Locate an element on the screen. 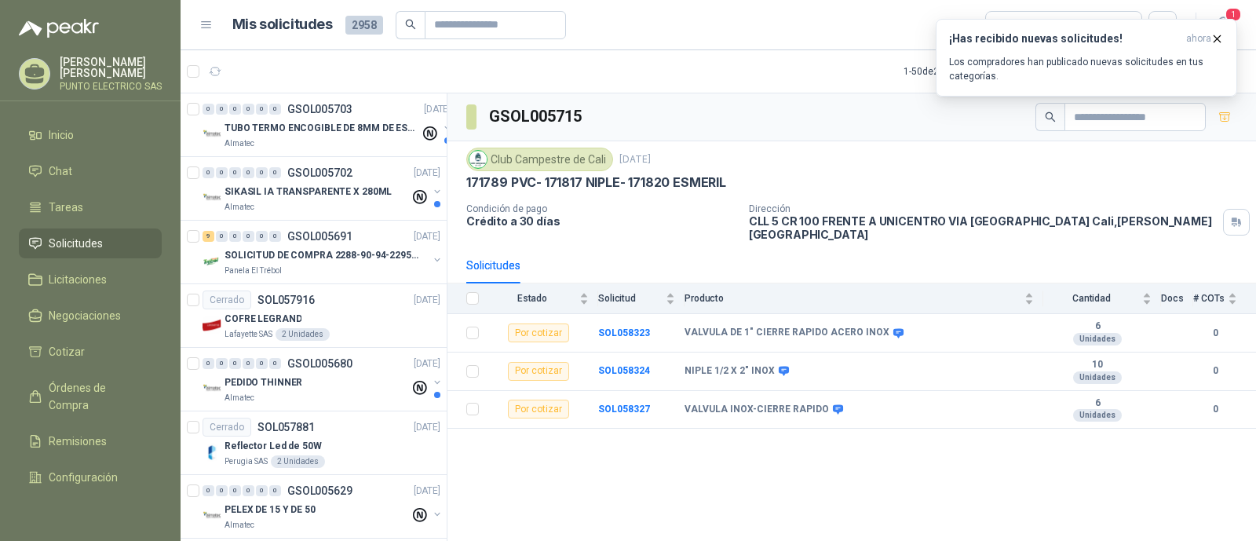  div: Club Campestre de Cali is located at coordinates (539, 159).